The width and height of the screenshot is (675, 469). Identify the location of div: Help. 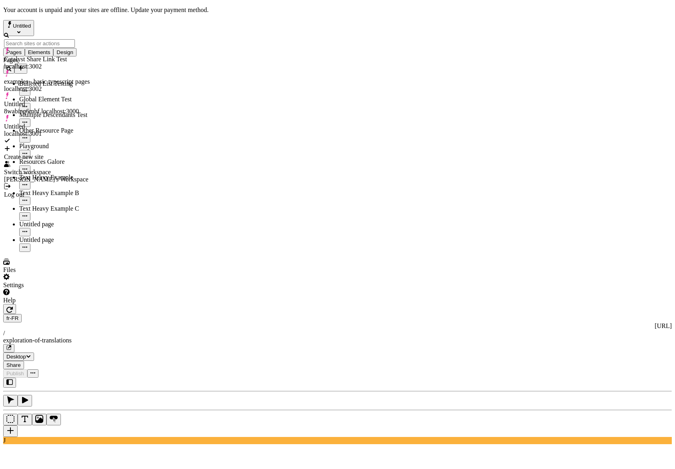
(51, 300).